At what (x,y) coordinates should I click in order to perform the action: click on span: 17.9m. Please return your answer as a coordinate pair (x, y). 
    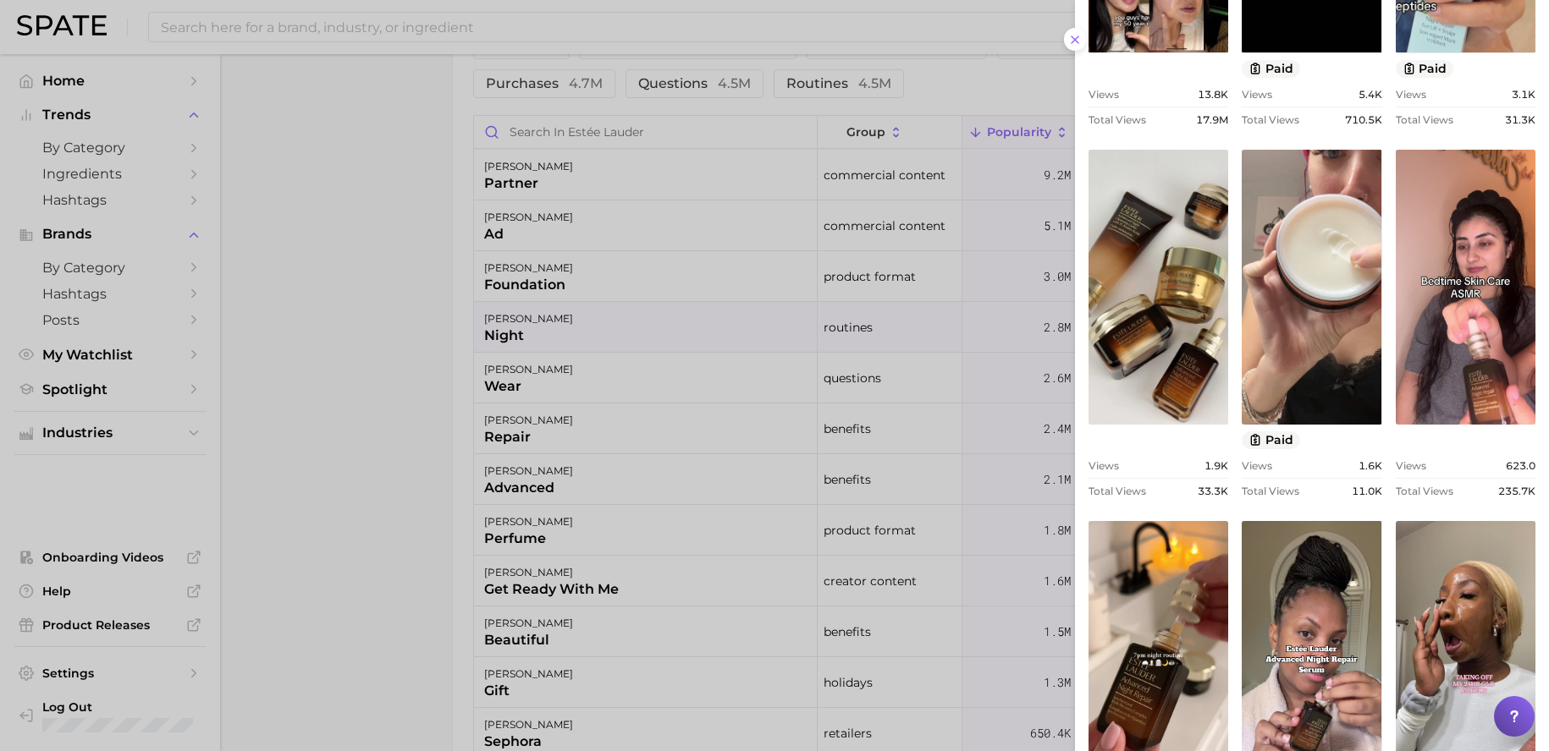
    Looking at the image, I should click on (1212, 119).